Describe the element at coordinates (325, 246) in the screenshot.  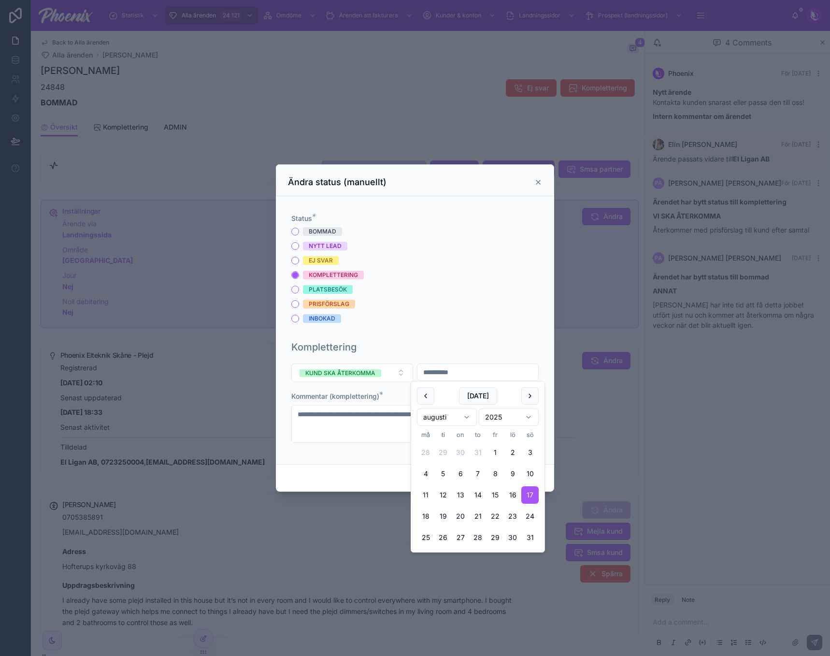
I see `div: NYTT LEAD` at that location.